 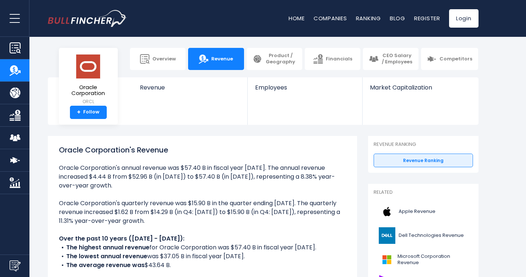 What do you see at coordinates (387, 259) in the screenshot?
I see `img: MSFT logo` at bounding box center [387, 259].